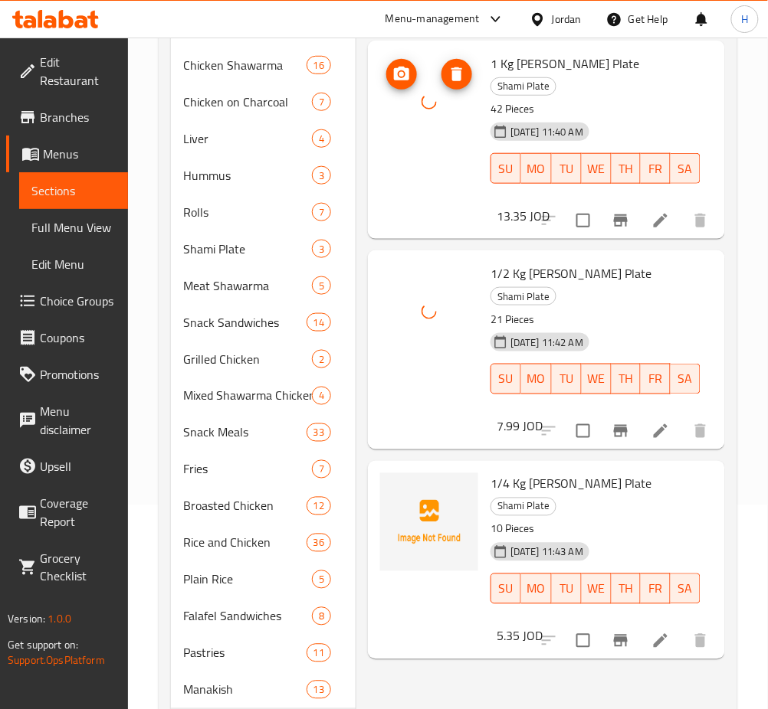 This screenshot has height=709, width=768. Describe the element at coordinates (247, 617) in the screenshot. I see `div: Falafel Sandwiches` at that location.